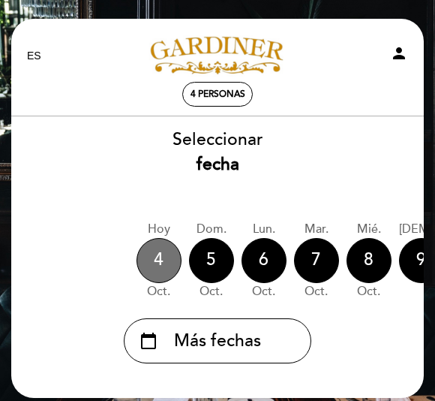 Image resolution: width=435 pixels, height=401 pixels. What do you see at coordinates (218, 94) in the screenshot?
I see `span: 4 personas` at bounding box center [218, 94].